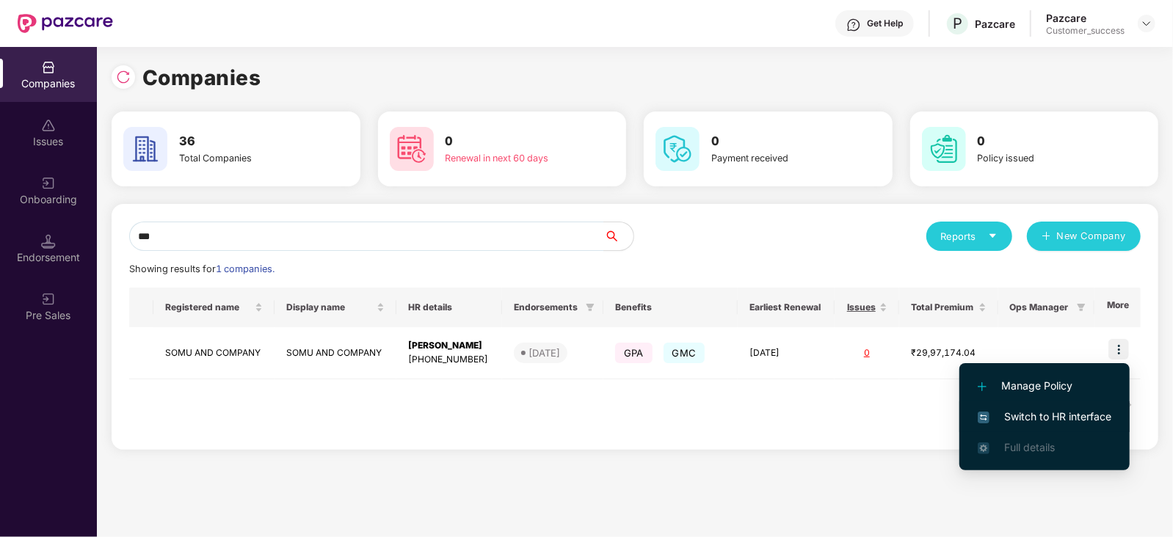 This screenshot has height=537, width=1173. Describe the element at coordinates (774, 159) in the screenshot. I see `div: Payment received` at that location.